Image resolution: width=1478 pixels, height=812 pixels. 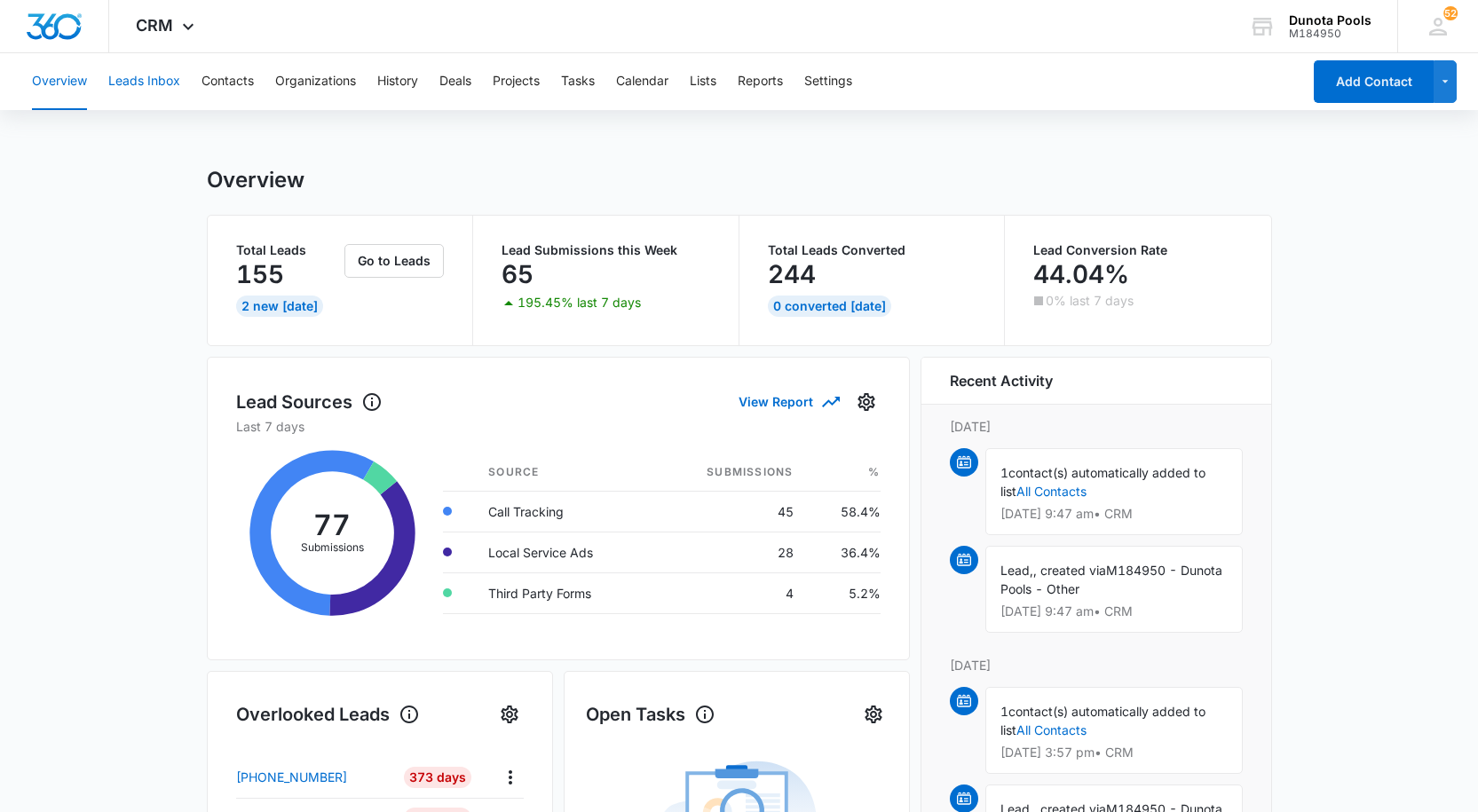 I want to click on span: 52, so click(x=1451, y=13).